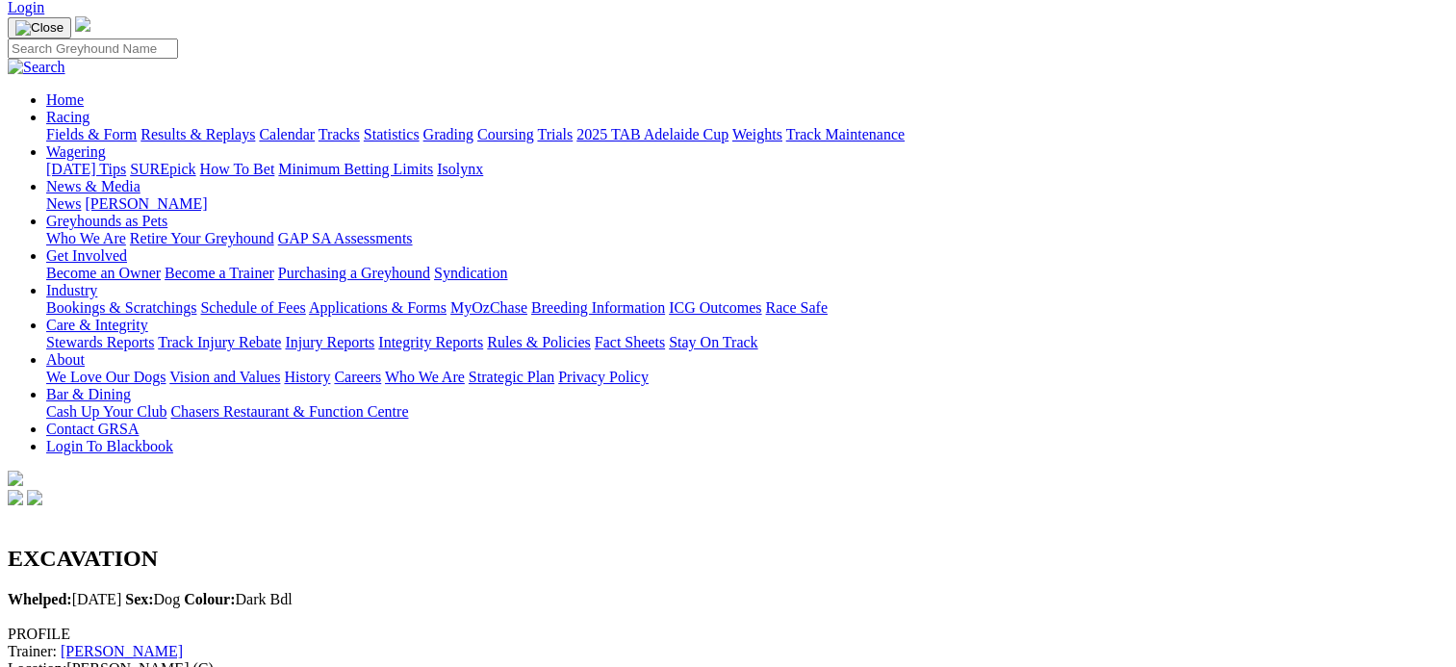 The image size is (1456, 667). What do you see at coordinates (37, 67) in the screenshot?
I see `img: Search` at bounding box center [37, 67].